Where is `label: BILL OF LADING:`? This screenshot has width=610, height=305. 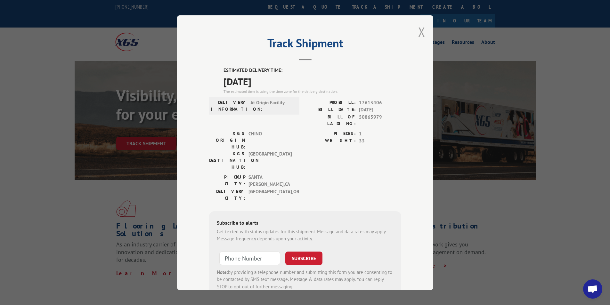
label: BILL OF LADING: is located at coordinates (331, 120).